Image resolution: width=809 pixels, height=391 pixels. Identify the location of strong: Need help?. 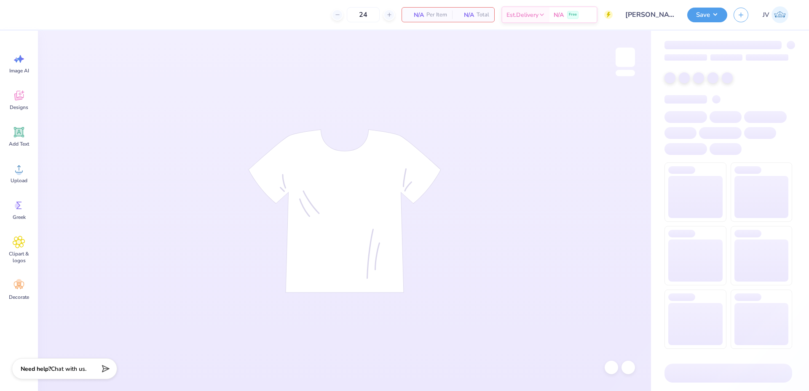
(36, 369).